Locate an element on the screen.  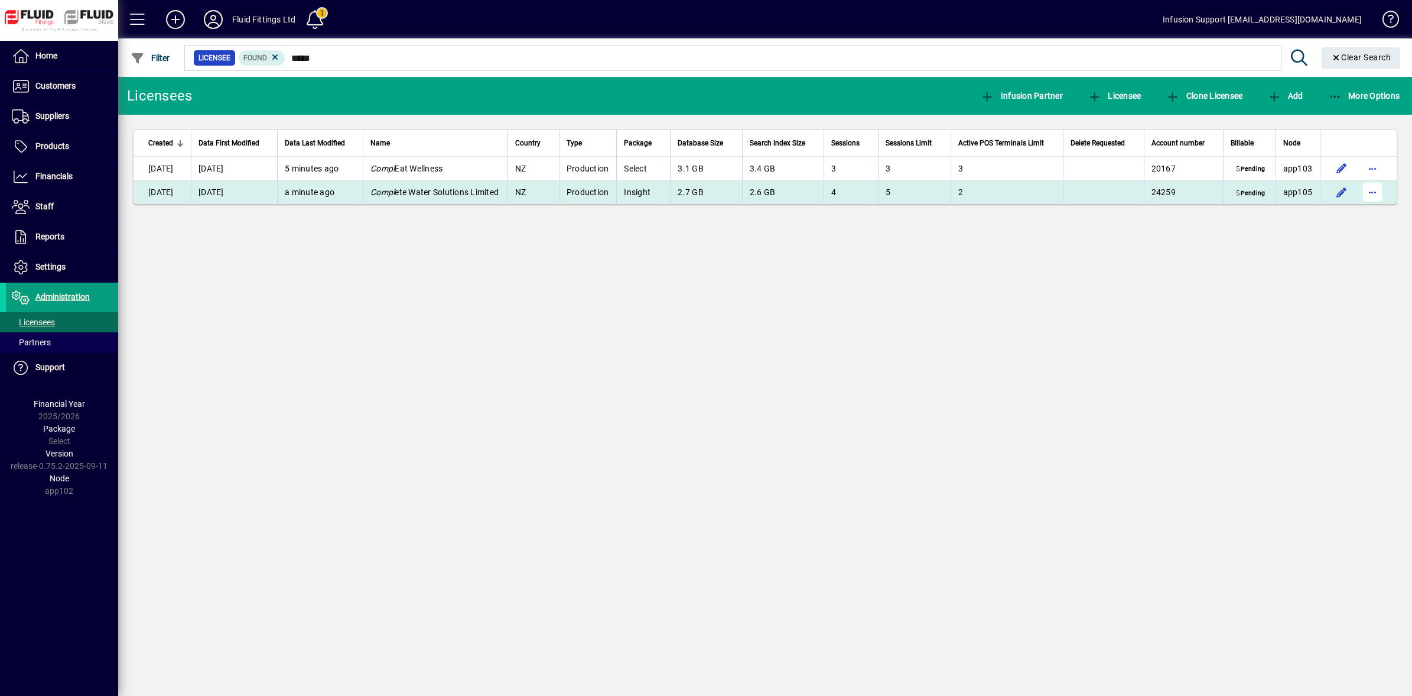
button: More Options is located at coordinates (1364, 96).